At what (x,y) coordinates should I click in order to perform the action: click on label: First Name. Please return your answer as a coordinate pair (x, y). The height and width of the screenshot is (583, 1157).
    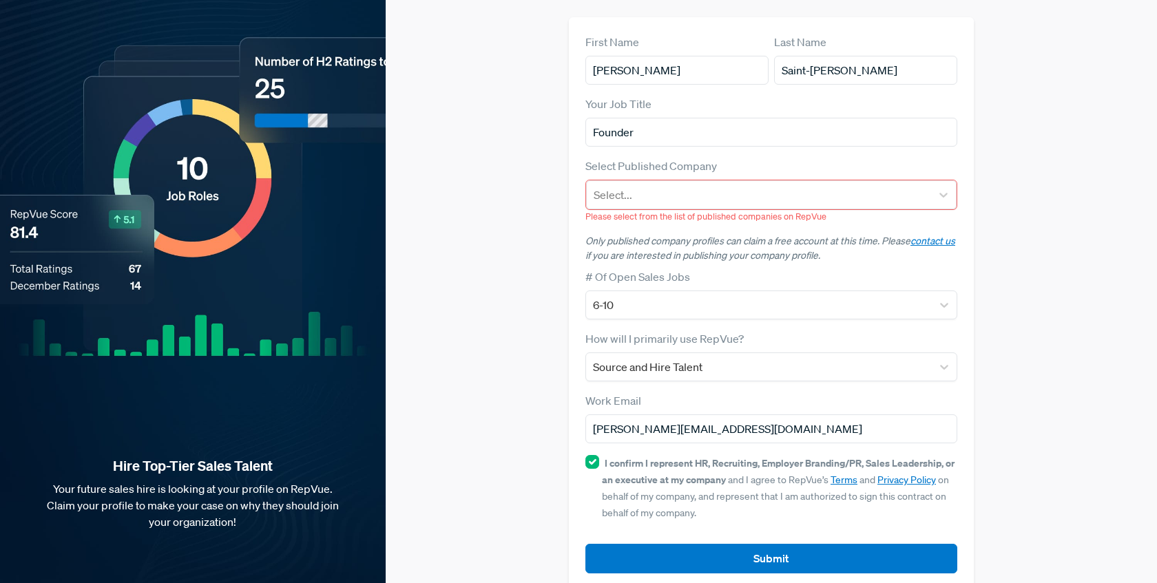
    Looking at the image, I should click on (612, 42).